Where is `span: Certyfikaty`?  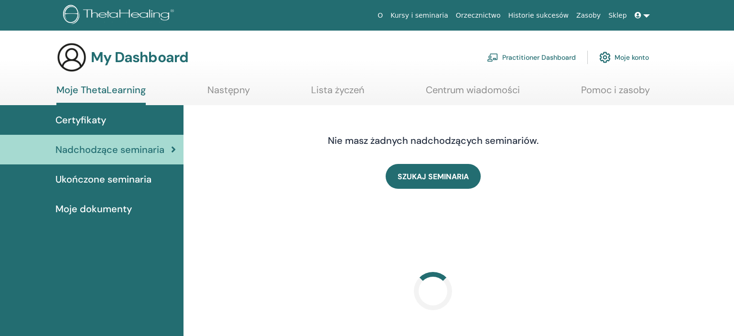 span: Certyfikaty is located at coordinates (81, 120).